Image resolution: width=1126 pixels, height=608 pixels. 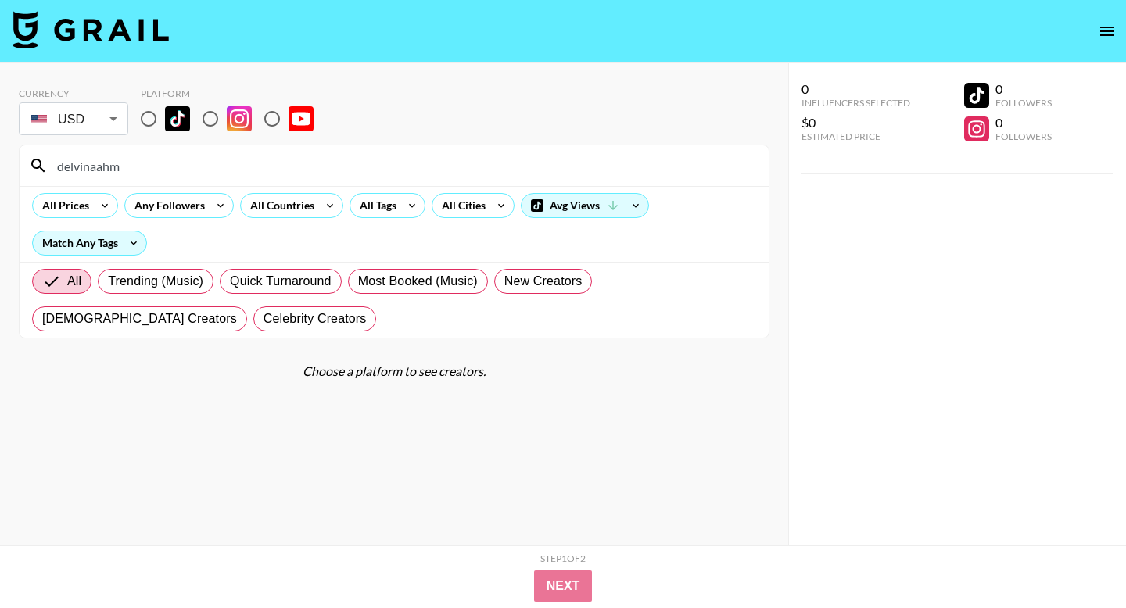 What do you see at coordinates (1107, 31) in the screenshot?
I see `button: open drawer` at bounding box center [1107, 31].